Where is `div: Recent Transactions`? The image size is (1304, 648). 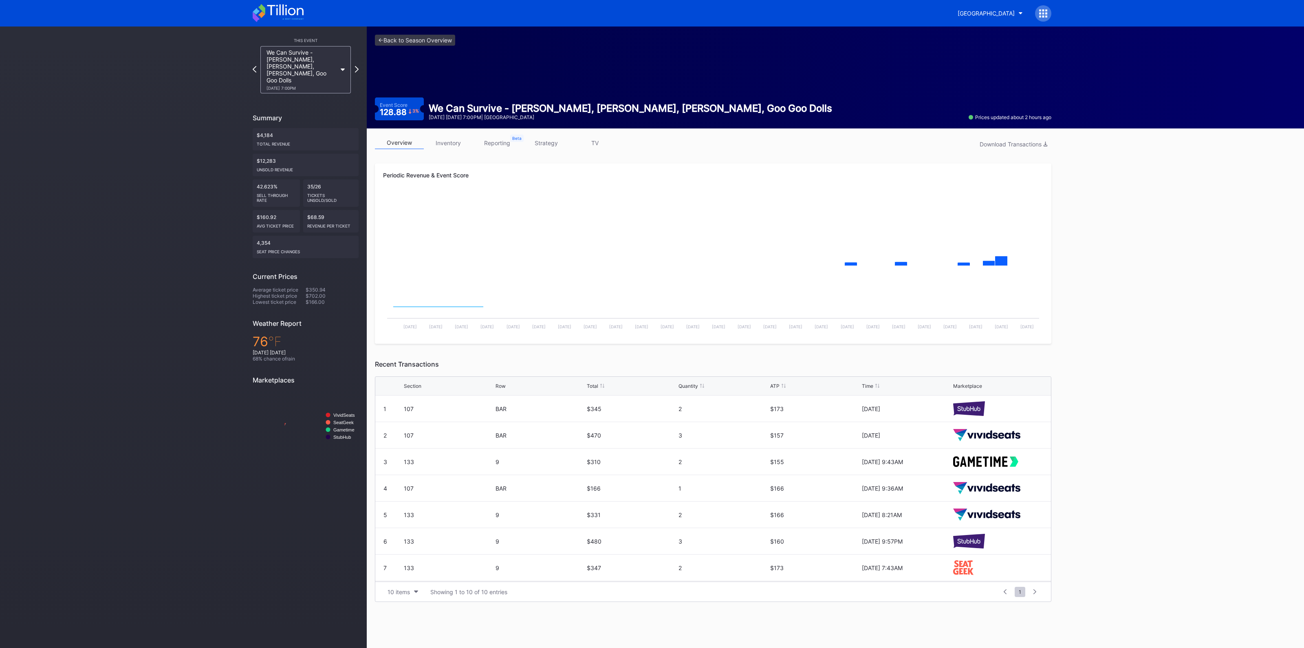 div: Recent Transactions is located at coordinates (713, 364).